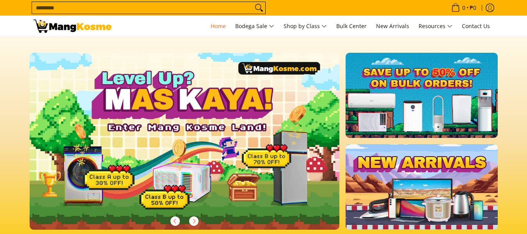 This screenshot has width=527, height=234. Describe the element at coordinates (393, 26) in the screenshot. I see `span: New Arrivals` at that location.